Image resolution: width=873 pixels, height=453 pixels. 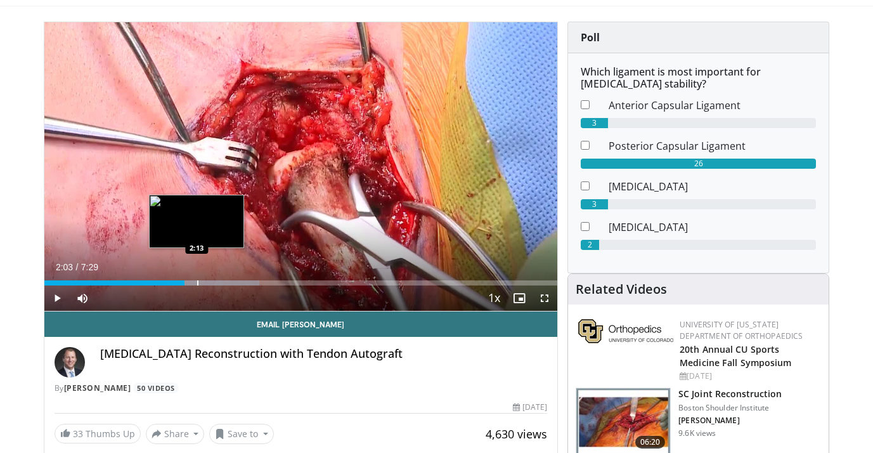 What do you see at coordinates (196, 221) in the screenshot?
I see `img: image.jpeg` at bounding box center [196, 221].